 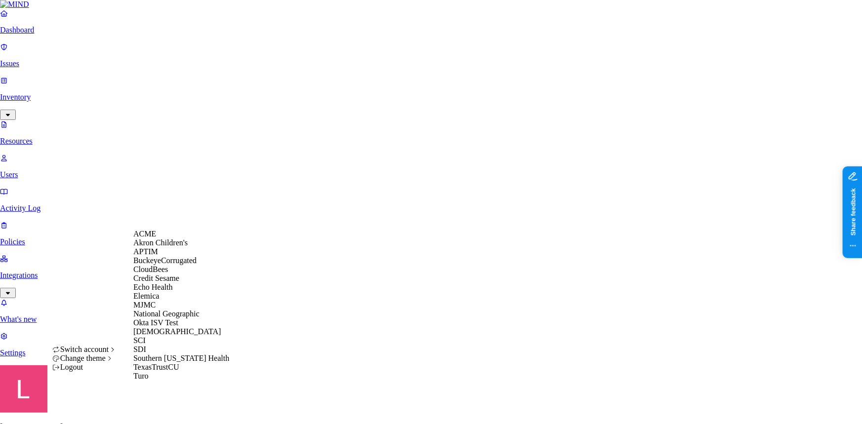 I want to click on span: Turo, so click(x=141, y=376).